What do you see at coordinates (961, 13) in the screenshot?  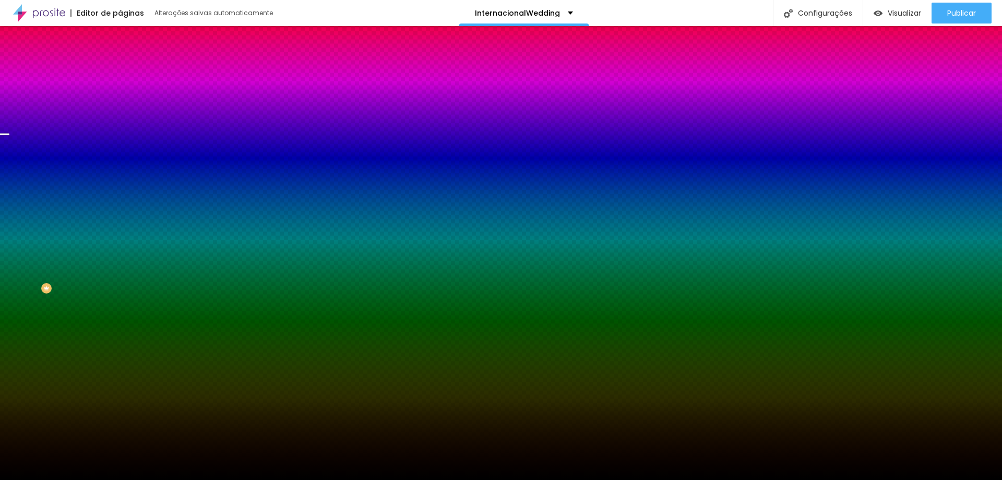 I see `button: Publicar` at bounding box center [961, 13].